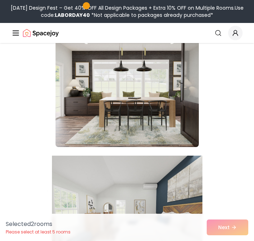 The width and height of the screenshot is (254, 241). Describe the element at coordinates (72, 15) in the screenshot. I see `b: LABORDAY40` at that location.